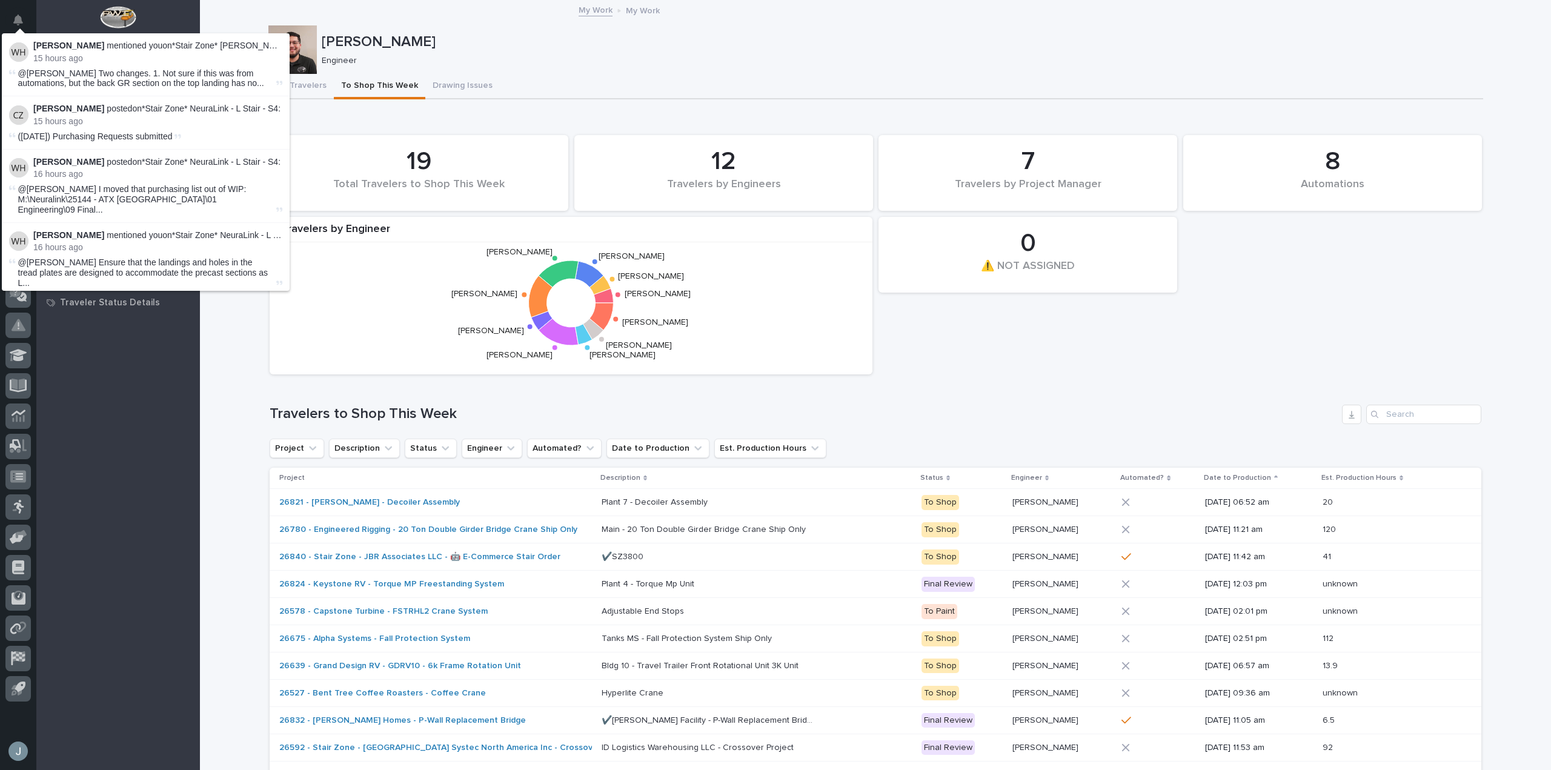 This screenshot has width=1551, height=770. What do you see at coordinates (1423, 414) in the screenshot?
I see `div: Search` at bounding box center [1423, 414].